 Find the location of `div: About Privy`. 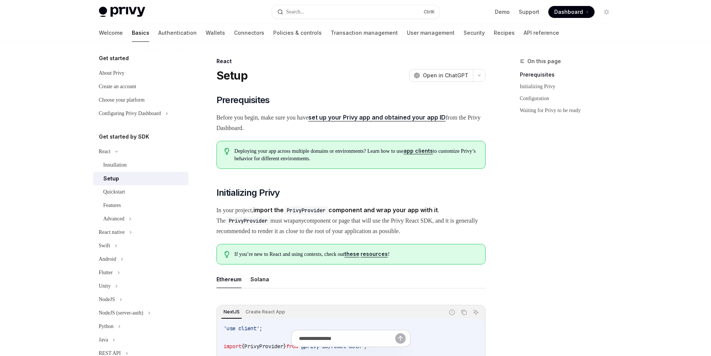

div: About Privy is located at coordinates (112, 73).